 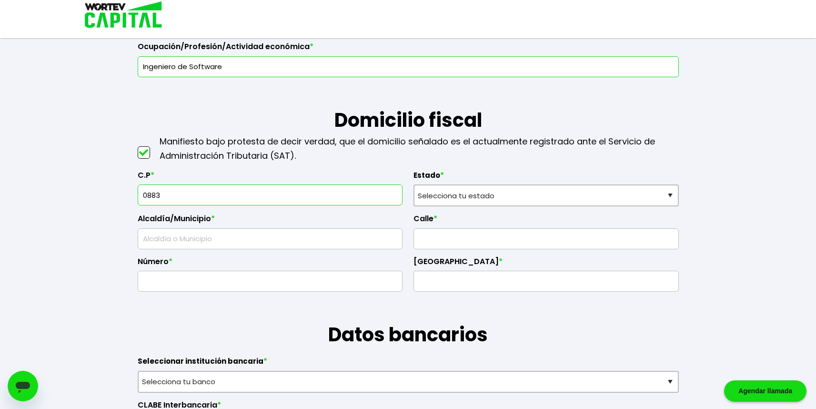 I want to click on label: Alcaldía/Municipio, so click(x=270, y=221).